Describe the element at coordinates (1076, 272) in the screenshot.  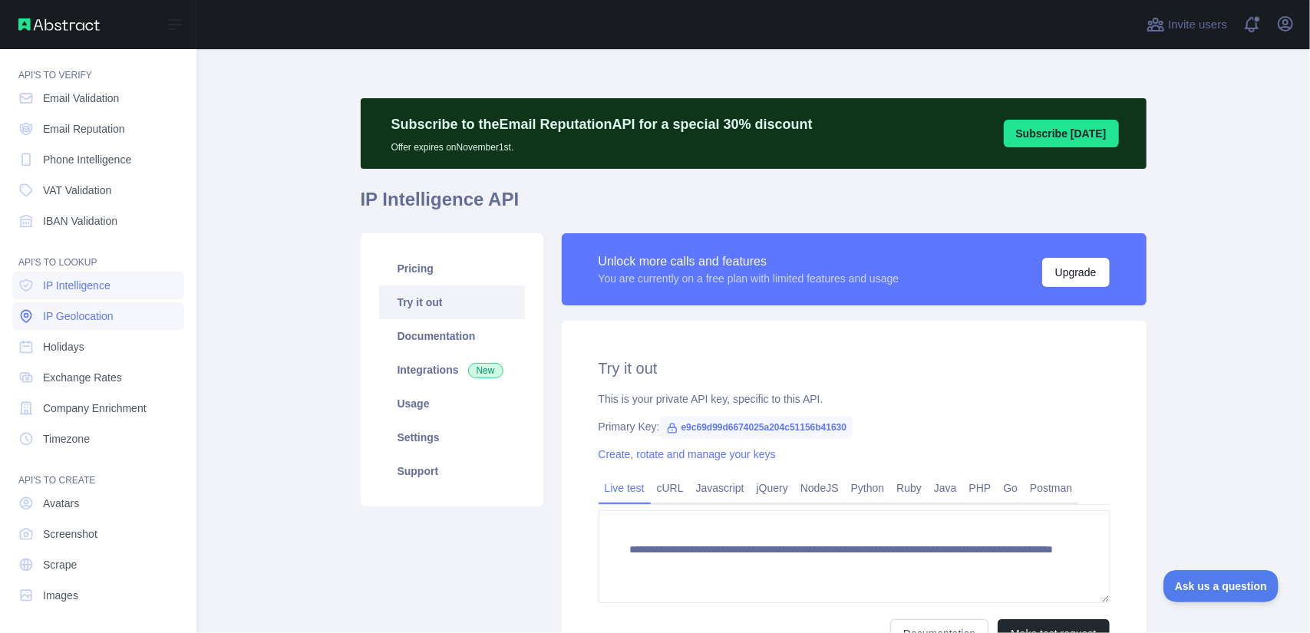
I see `button: Upgrade` at that location.